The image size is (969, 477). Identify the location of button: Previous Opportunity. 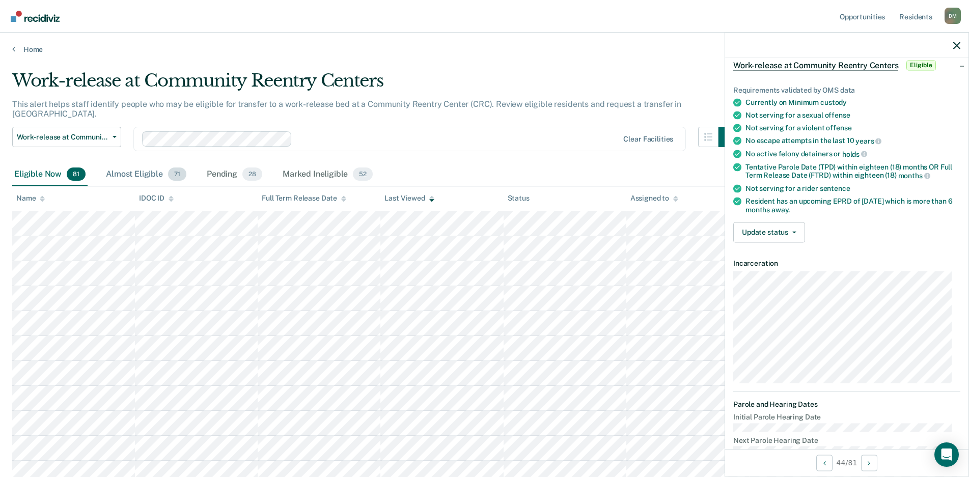
(825, 463).